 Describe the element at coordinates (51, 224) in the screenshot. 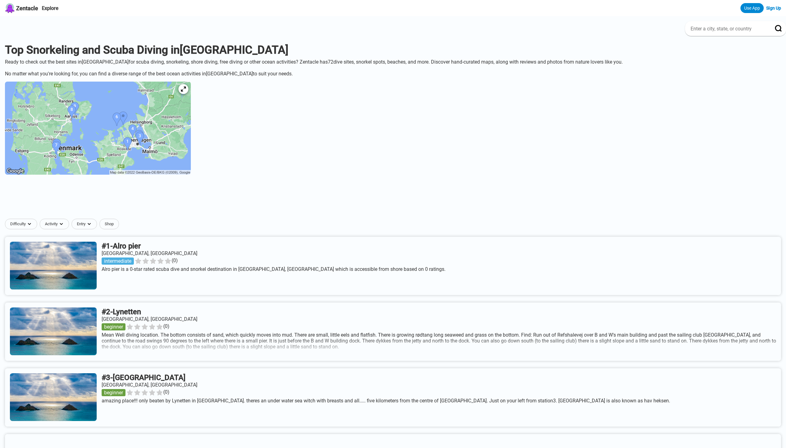

I see `span: Activity` at that location.